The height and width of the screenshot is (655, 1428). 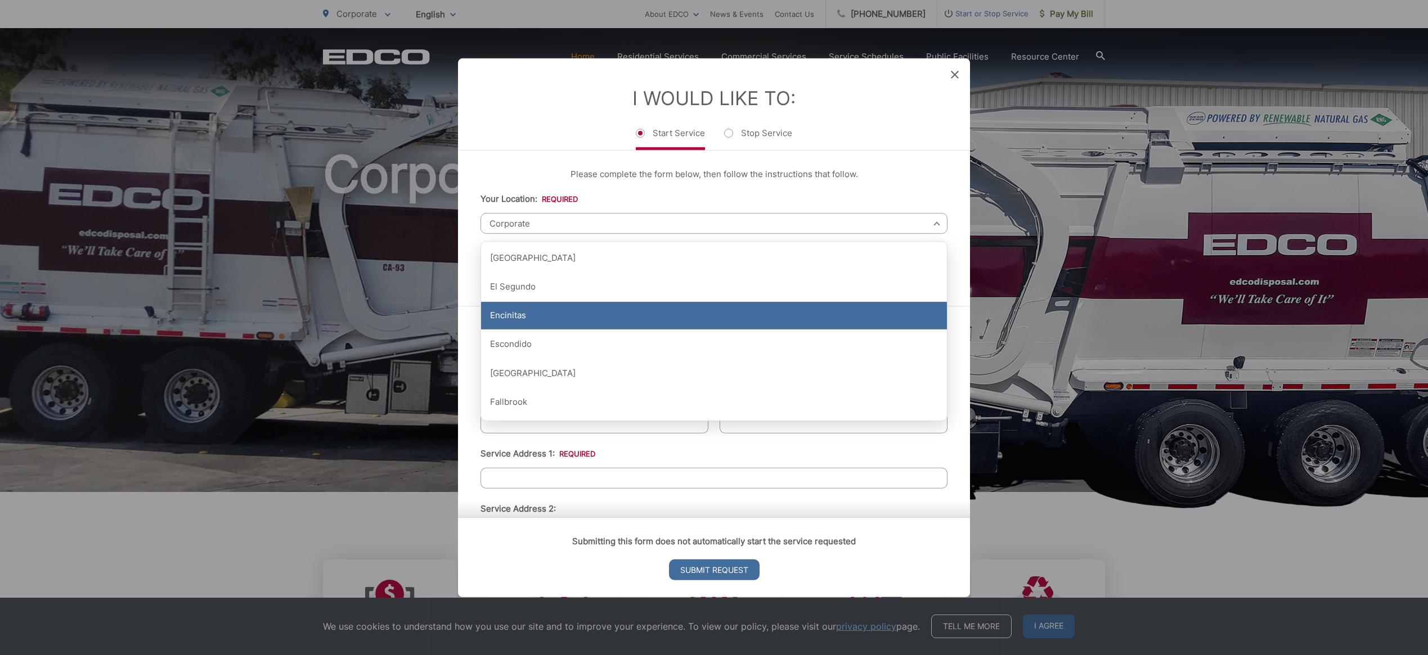 I want to click on div: Fallbrook, so click(x=714, y=402).